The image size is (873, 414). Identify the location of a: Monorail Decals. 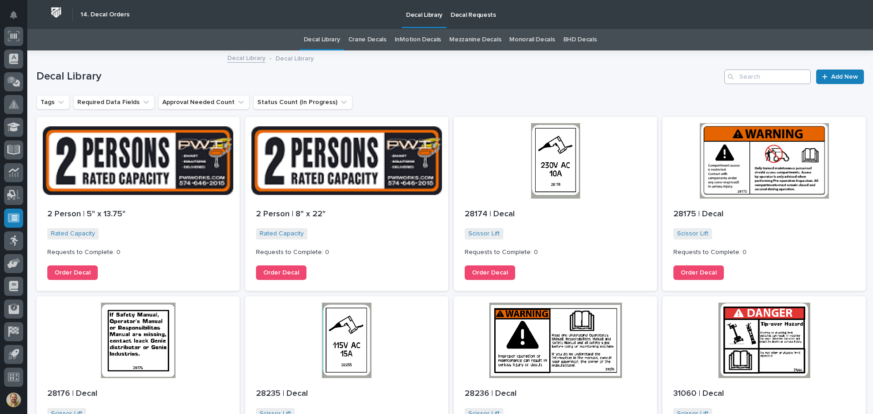
(532, 40).